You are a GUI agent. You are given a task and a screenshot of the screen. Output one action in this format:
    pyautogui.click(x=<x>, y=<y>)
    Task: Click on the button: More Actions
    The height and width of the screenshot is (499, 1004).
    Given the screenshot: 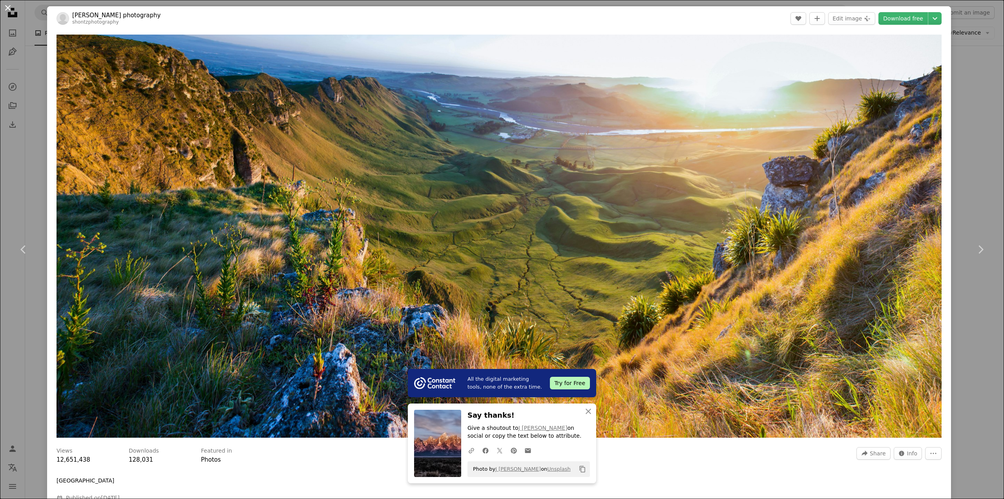 What is the action you would take?
    pyautogui.click(x=933, y=453)
    